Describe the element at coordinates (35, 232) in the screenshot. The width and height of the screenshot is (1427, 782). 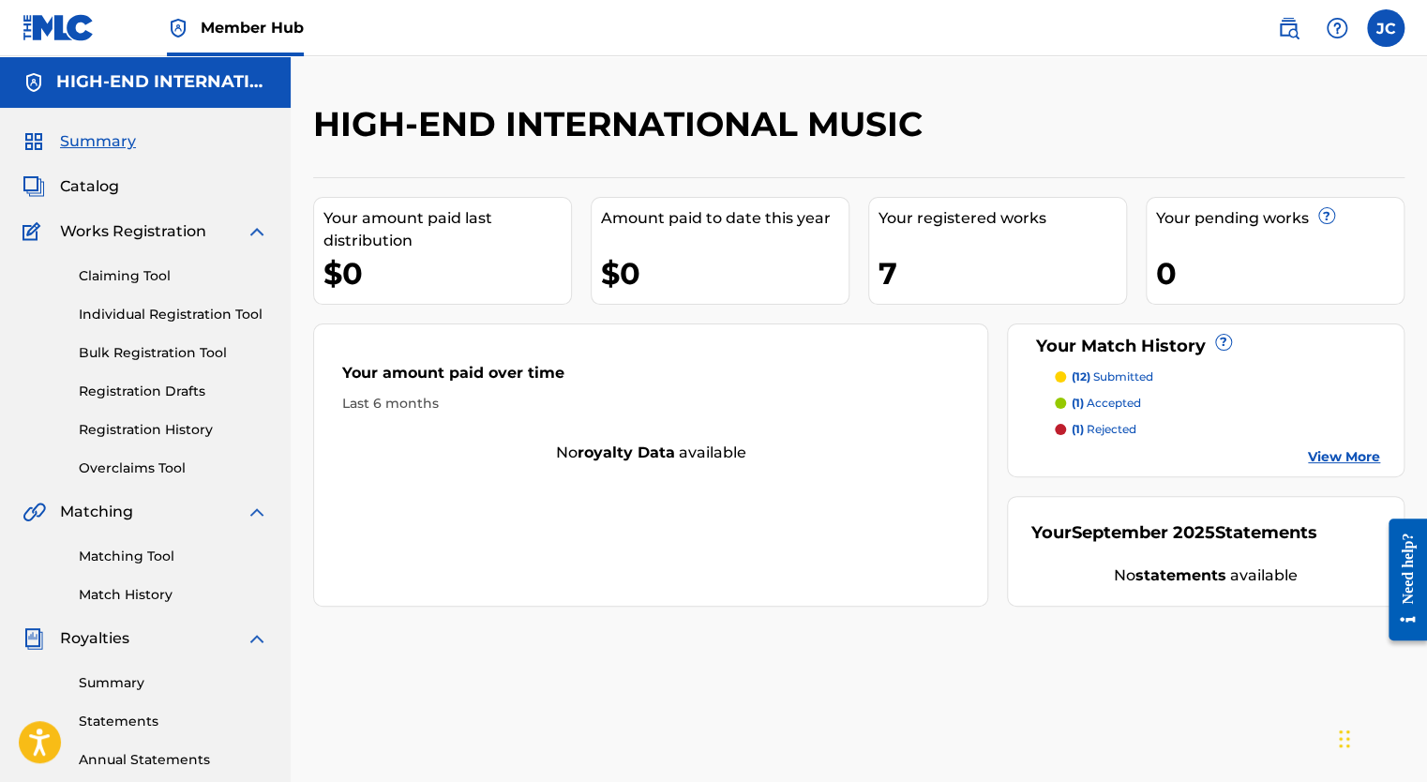
I see `img: Works Registration` at that location.